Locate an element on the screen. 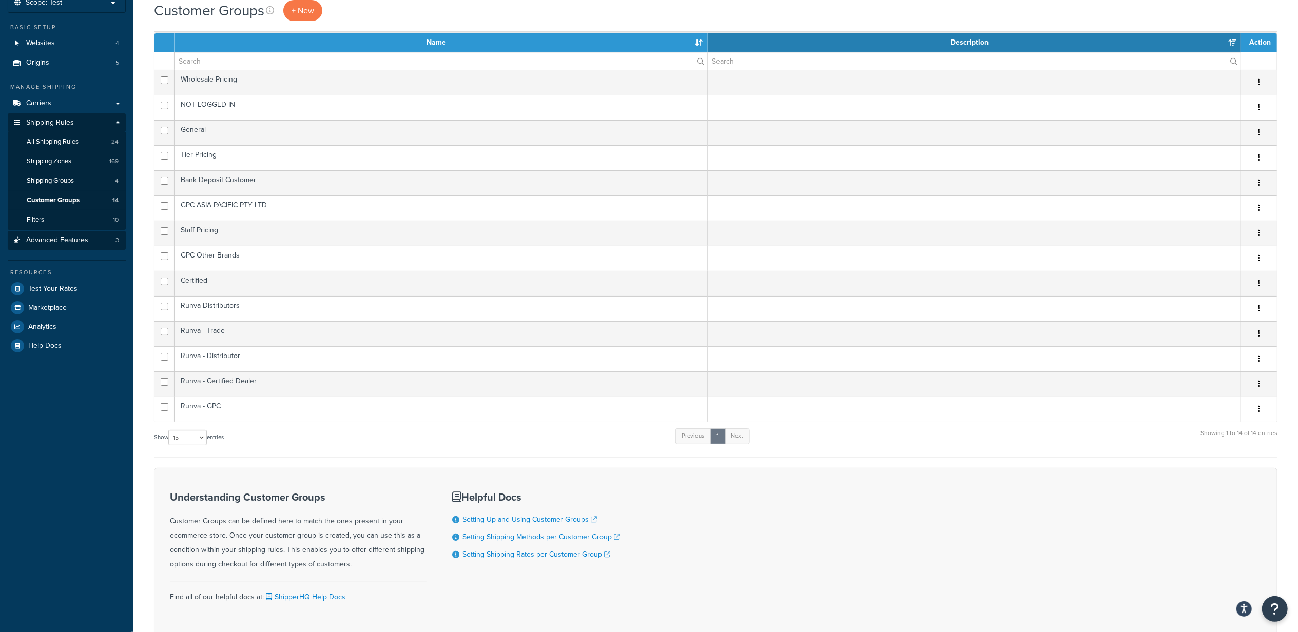 The image size is (1298, 632). a: ShipperHQ Help Docs is located at coordinates (304, 597).